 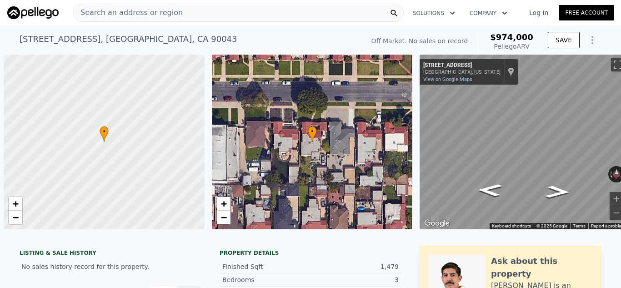 I want to click on img: Google, so click(x=437, y=223).